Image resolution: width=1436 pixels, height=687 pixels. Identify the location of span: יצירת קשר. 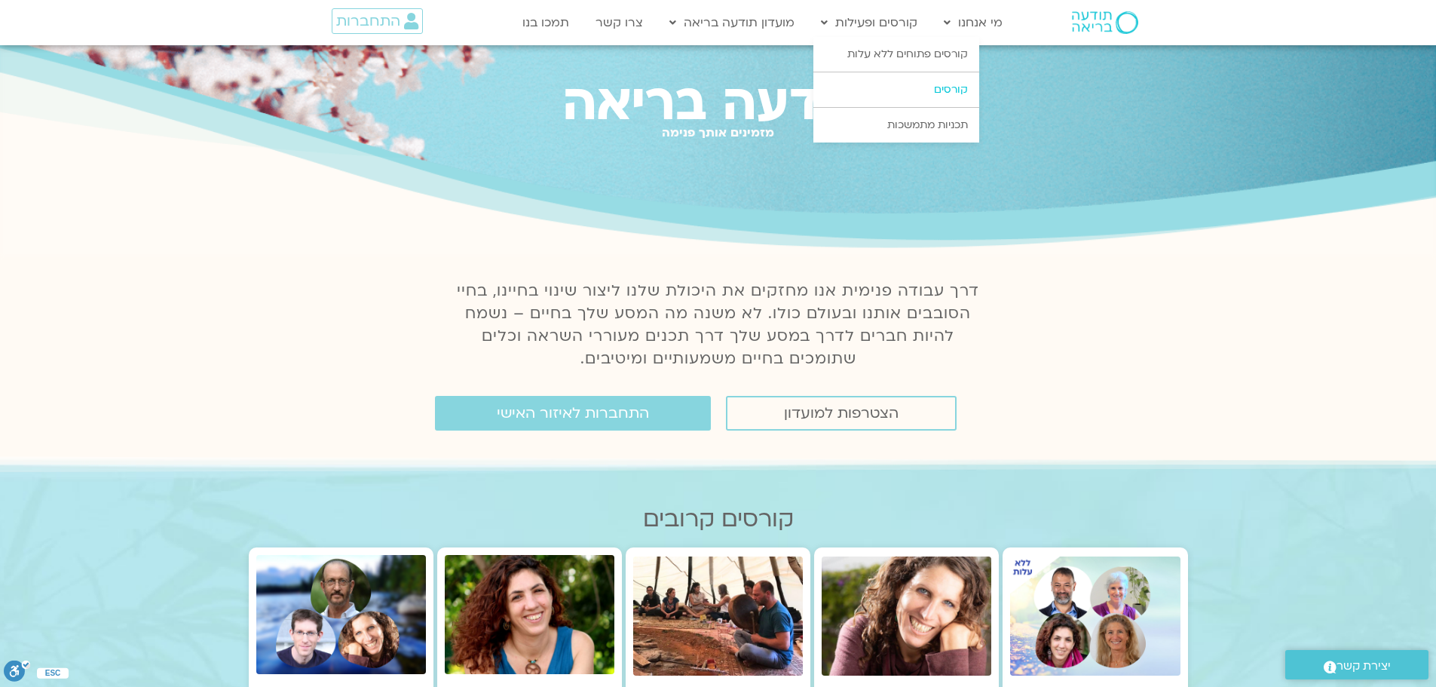
(1364, 666).